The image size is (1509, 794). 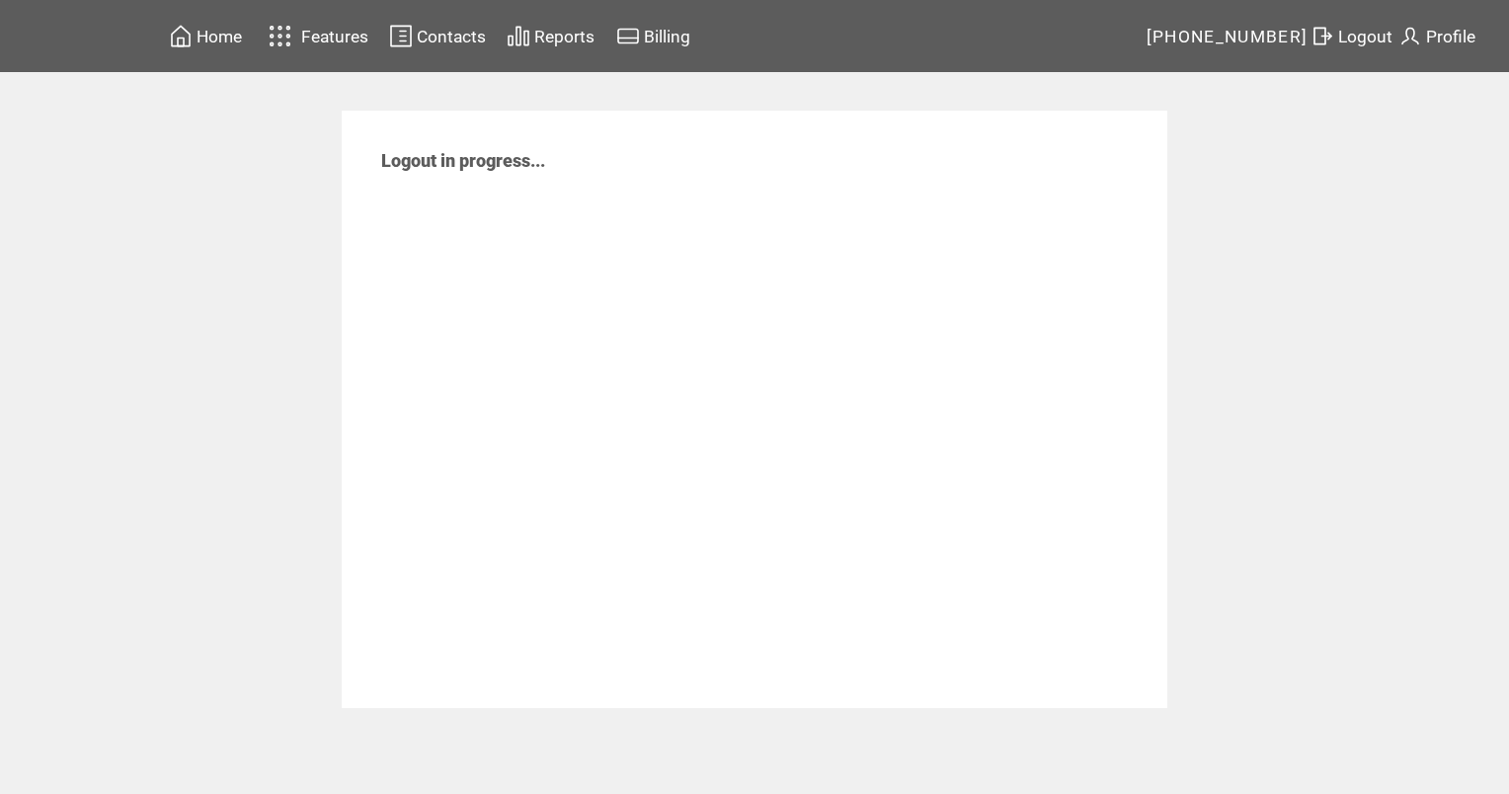 I want to click on a: Reports, so click(x=550, y=36).